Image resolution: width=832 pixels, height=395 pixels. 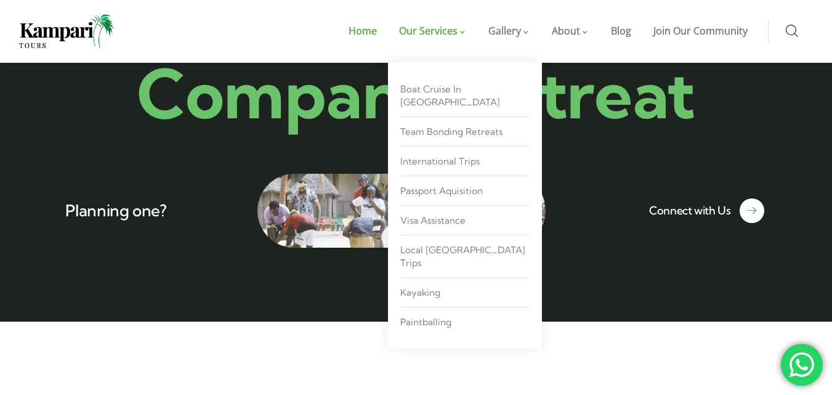 I want to click on a: Visa Assistance, so click(x=465, y=220).